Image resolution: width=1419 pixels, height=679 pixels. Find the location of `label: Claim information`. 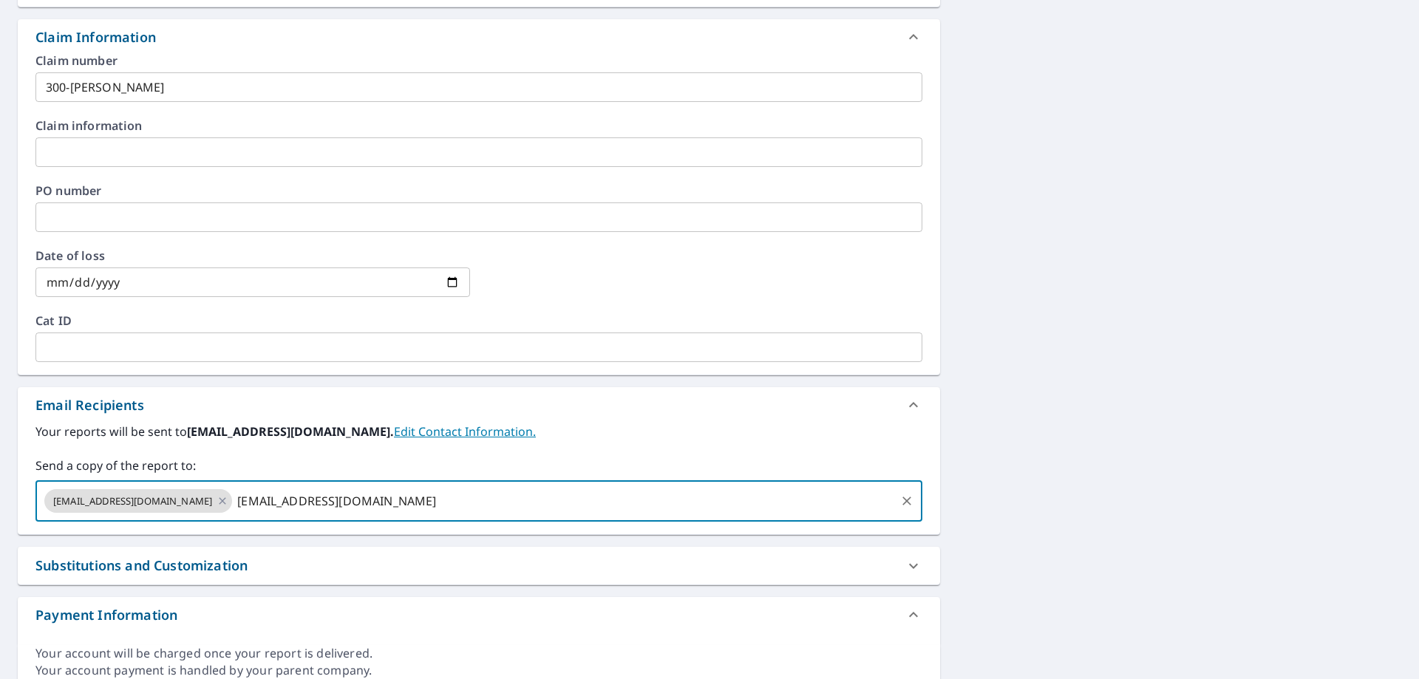

label: Claim information is located at coordinates (479, 126).